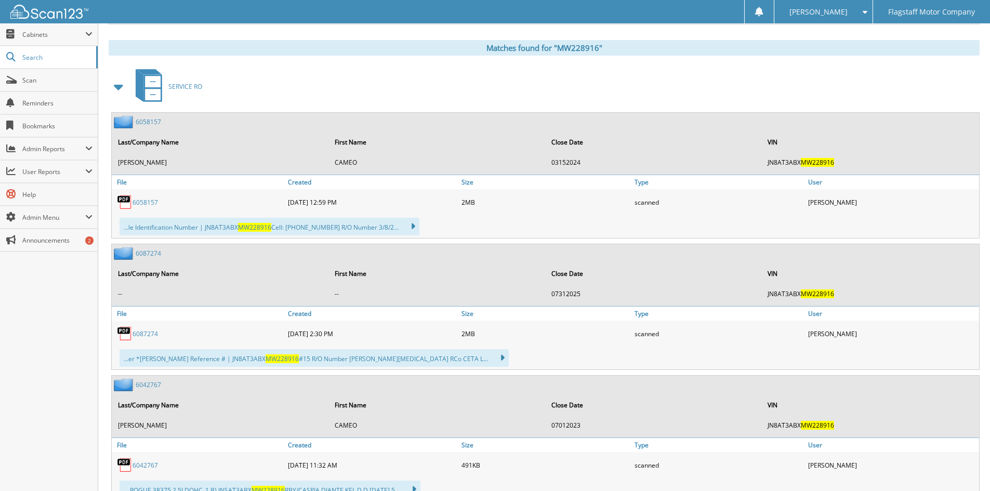 This screenshot has height=491, width=990. What do you see at coordinates (89, 241) in the screenshot?
I see `div: 2` at bounding box center [89, 241].